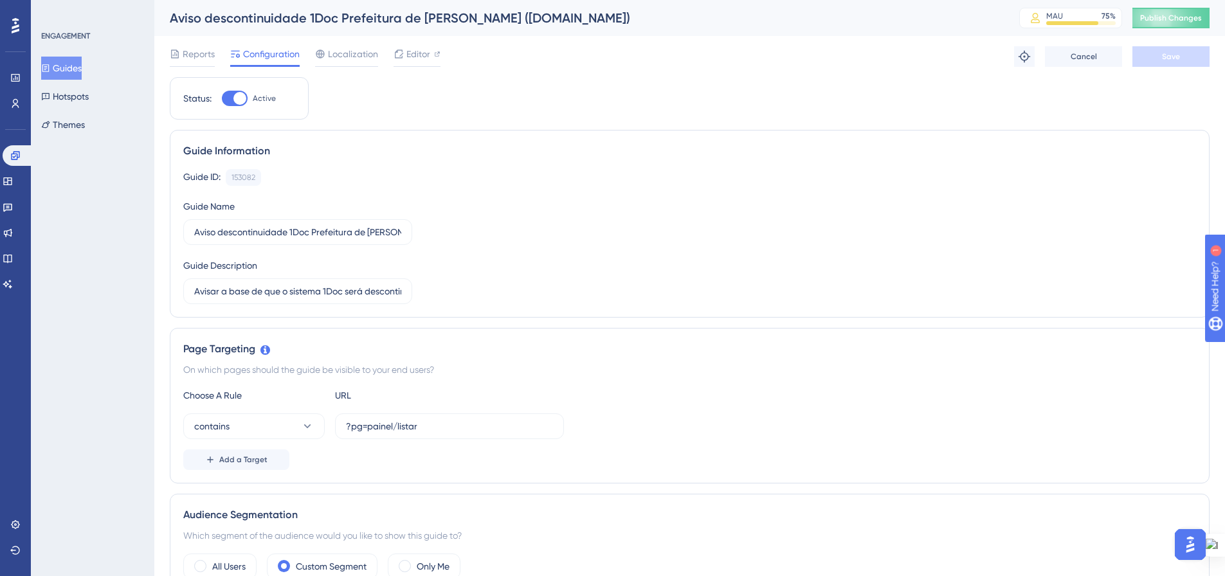  Describe the element at coordinates (1083, 57) in the screenshot. I see `span: Cancel` at that location.